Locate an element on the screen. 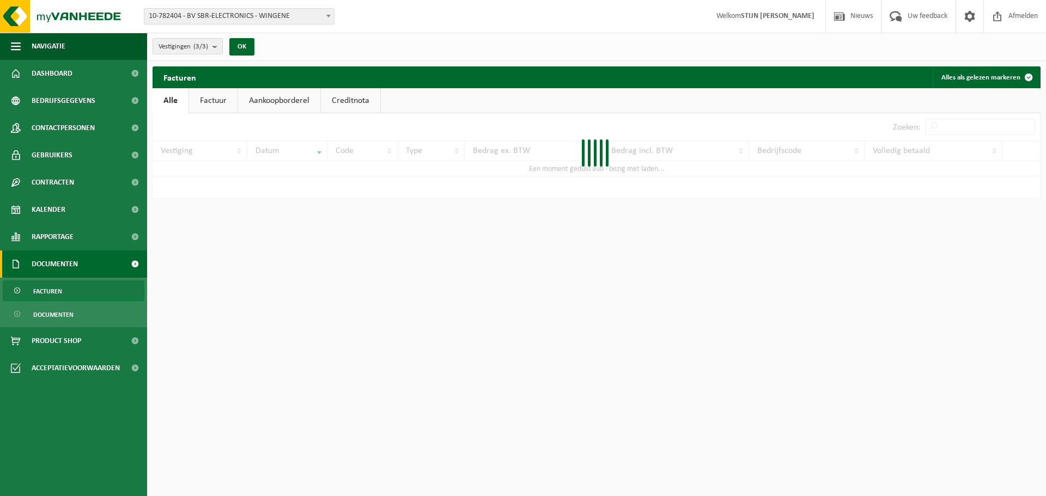 The height and width of the screenshot is (496, 1046). a: Alle is located at coordinates (170, 101).